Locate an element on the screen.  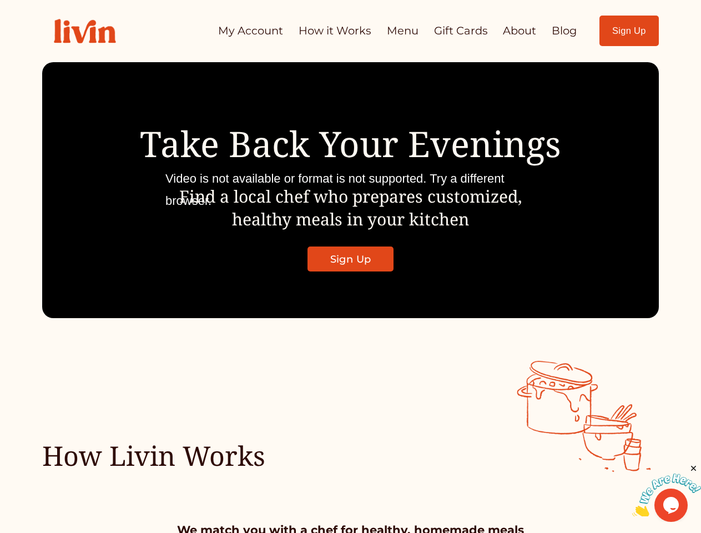
a: Menu is located at coordinates (402, 31).